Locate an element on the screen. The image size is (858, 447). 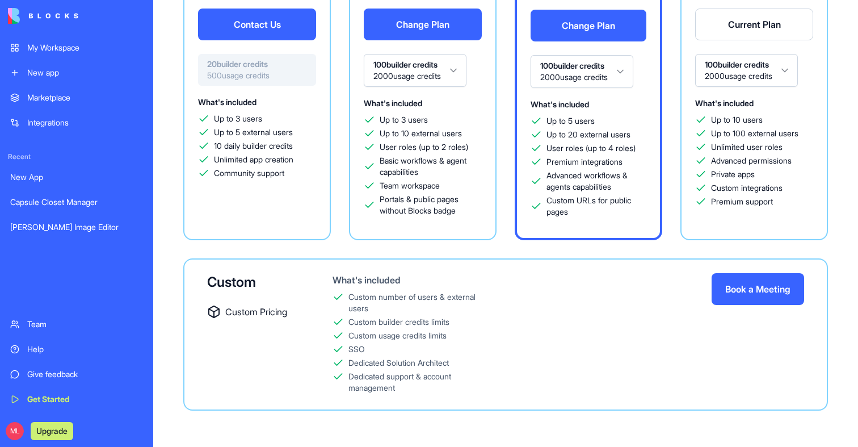
div: New App is located at coordinates (77, 177).